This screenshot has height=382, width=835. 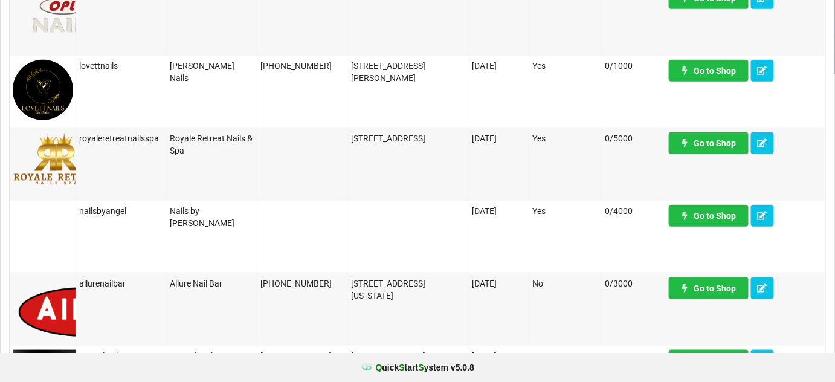 What do you see at coordinates (632, 138) in the screenshot?
I see `div: 0/5000` at bounding box center [632, 138].